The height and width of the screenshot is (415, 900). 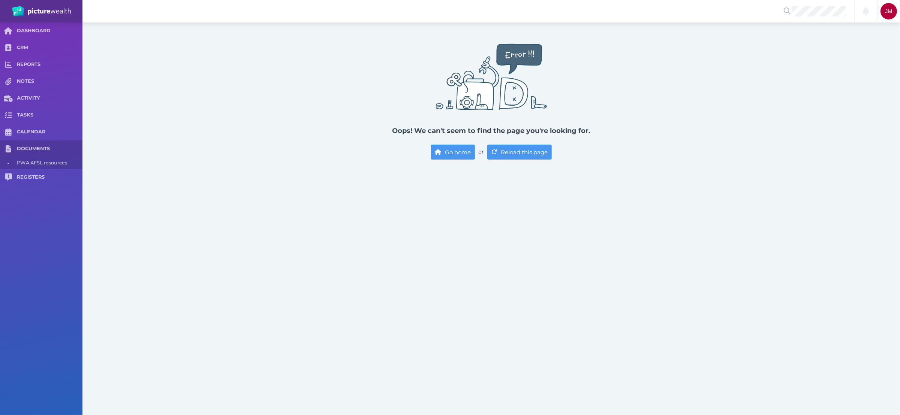 I want to click on span: Go home, so click(x=459, y=152).